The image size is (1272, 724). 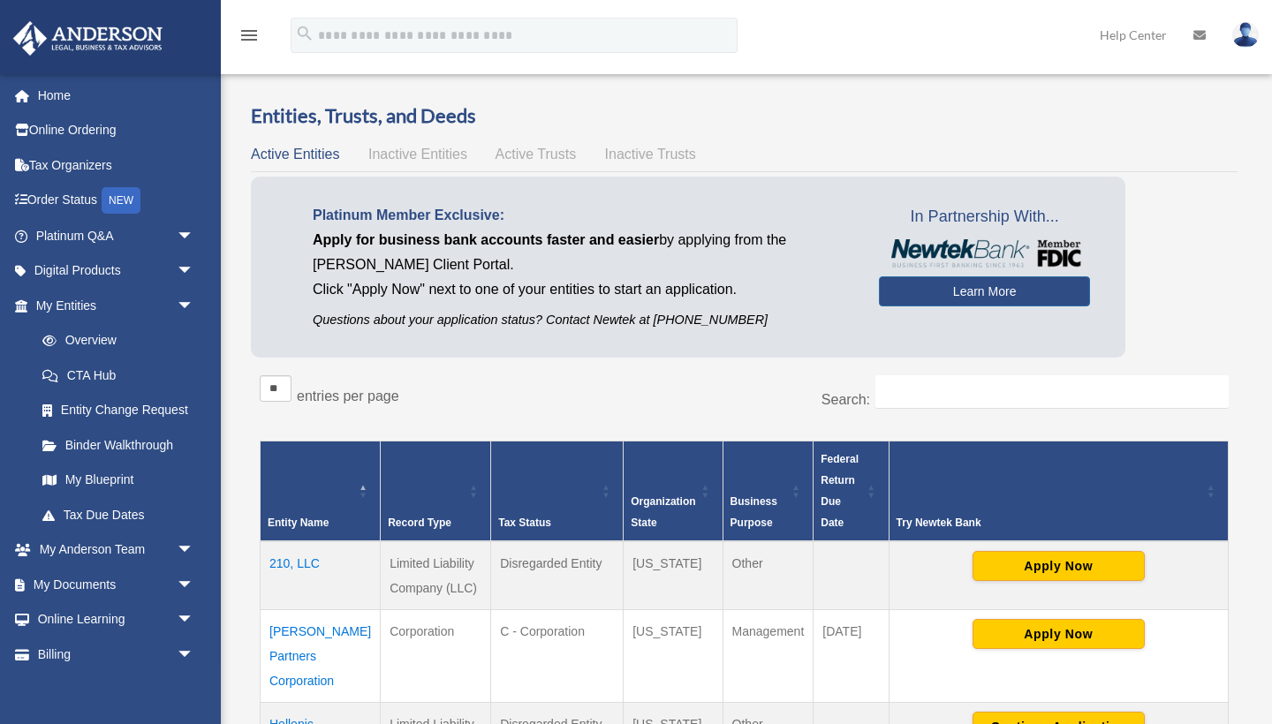 I want to click on a: My Anderson Teamarrow_drop_down, so click(x=117, y=550).